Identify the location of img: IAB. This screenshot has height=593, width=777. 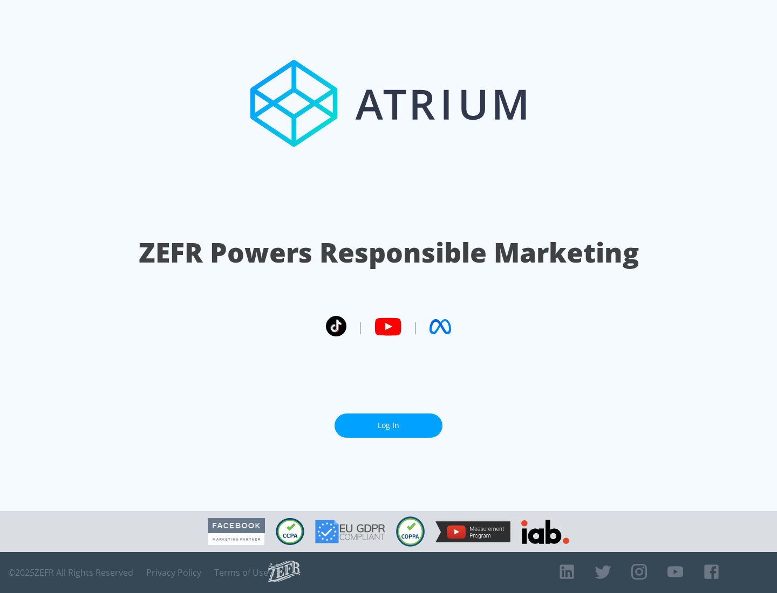
(545, 532).